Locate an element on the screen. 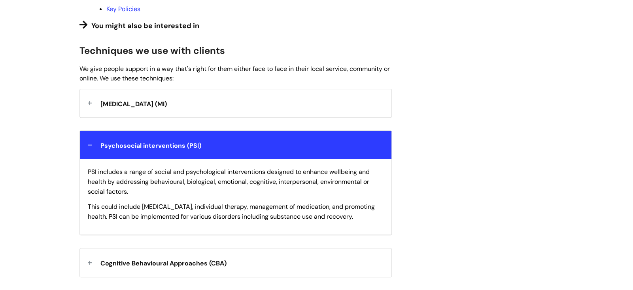  span: Cognitive Behavioural Approaches (CBA) is located at coordinates (163, 263).